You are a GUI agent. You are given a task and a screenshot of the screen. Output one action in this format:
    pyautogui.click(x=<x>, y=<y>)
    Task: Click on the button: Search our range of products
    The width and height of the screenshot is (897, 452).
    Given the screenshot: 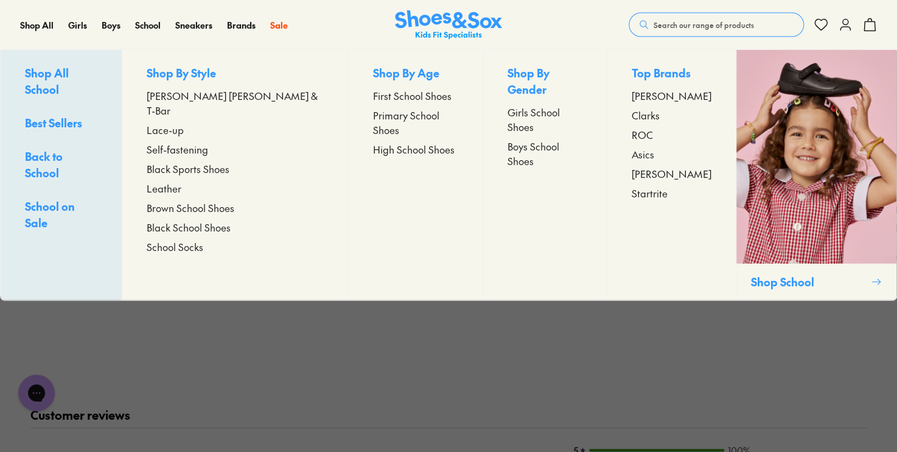 What is the action you would take?
    pyautogui.click(x=716, y=25)
    